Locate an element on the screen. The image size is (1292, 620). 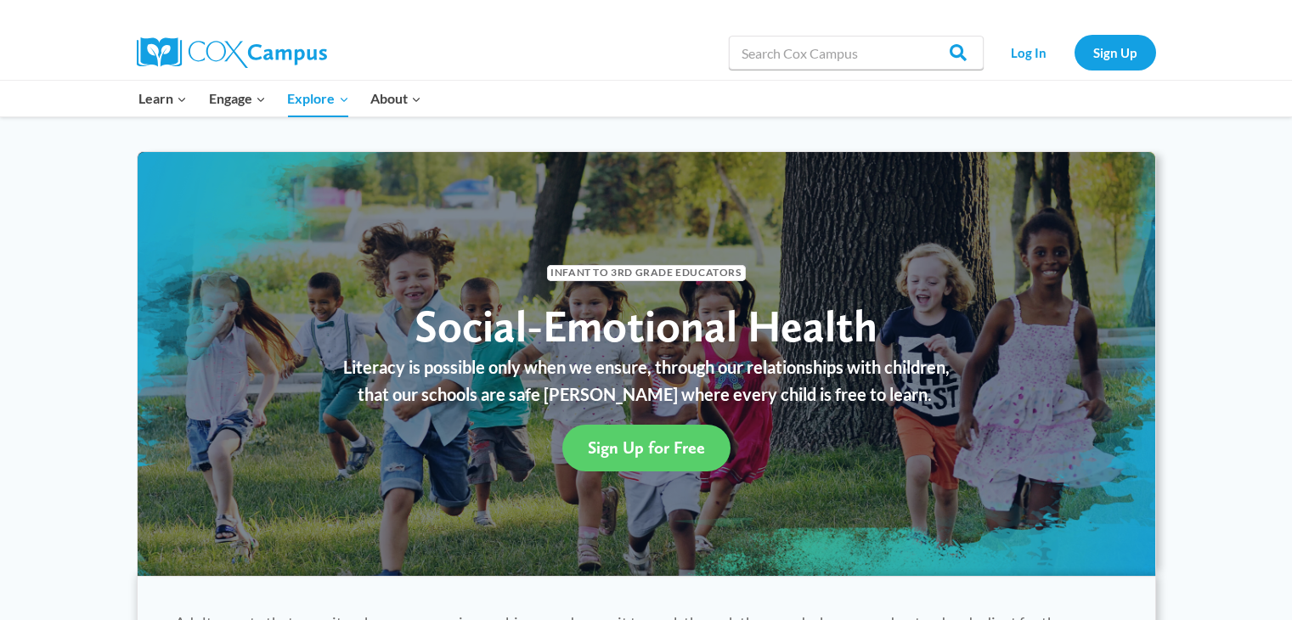
input: Search Cox Campus is located at coordinates (856, 53).